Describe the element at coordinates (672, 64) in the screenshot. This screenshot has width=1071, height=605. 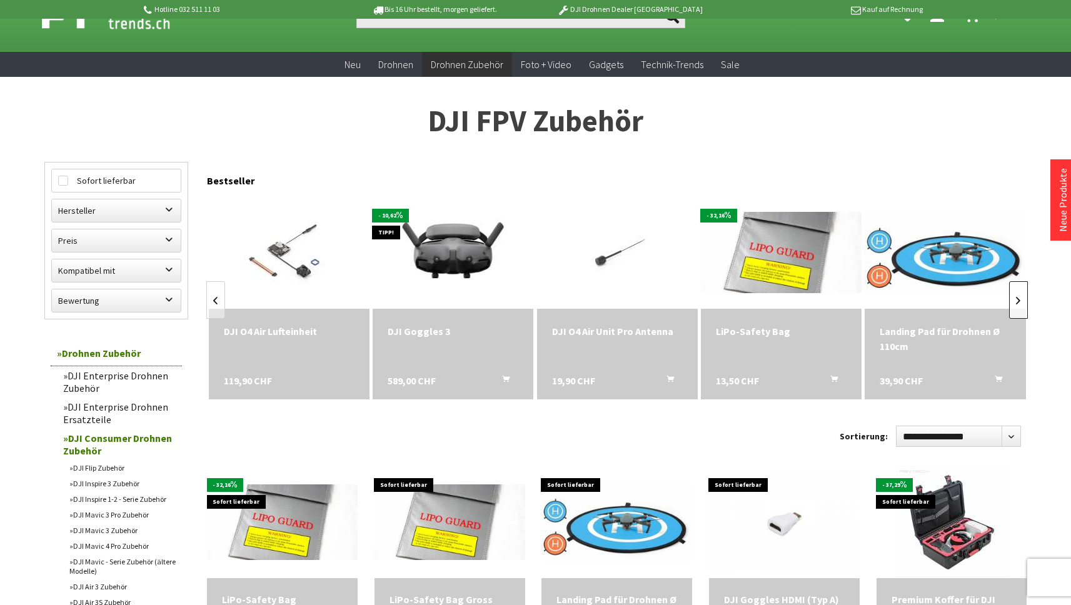
I see `span: Technik-Trends` at that location.